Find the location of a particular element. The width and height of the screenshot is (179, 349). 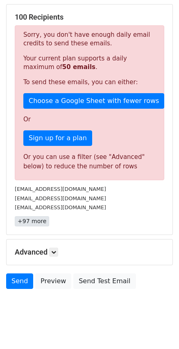

a: Send is located at coordinates (20, 281).